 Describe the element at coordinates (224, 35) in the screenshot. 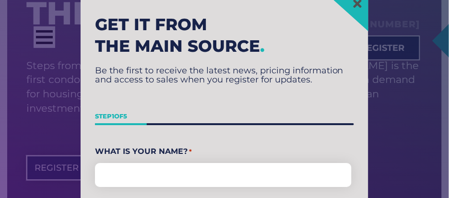

I see `h2: Get it from the main source` at that location.